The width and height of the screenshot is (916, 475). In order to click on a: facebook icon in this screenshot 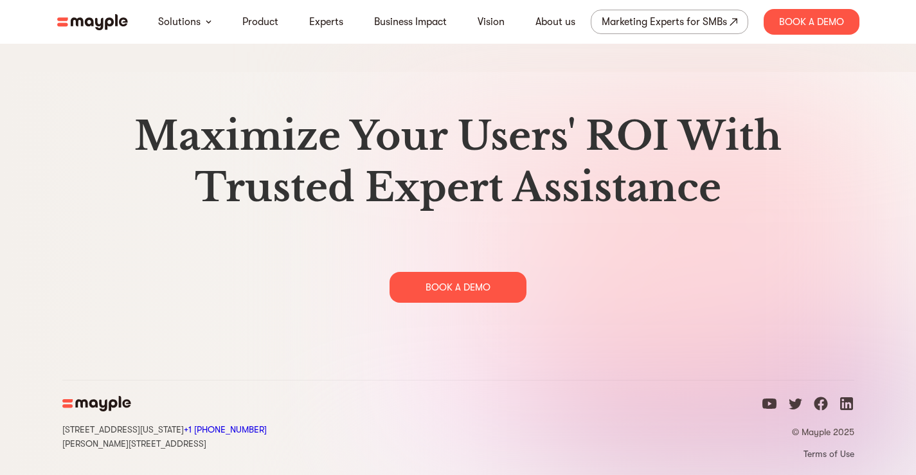, I will do `click(821, 406)`.